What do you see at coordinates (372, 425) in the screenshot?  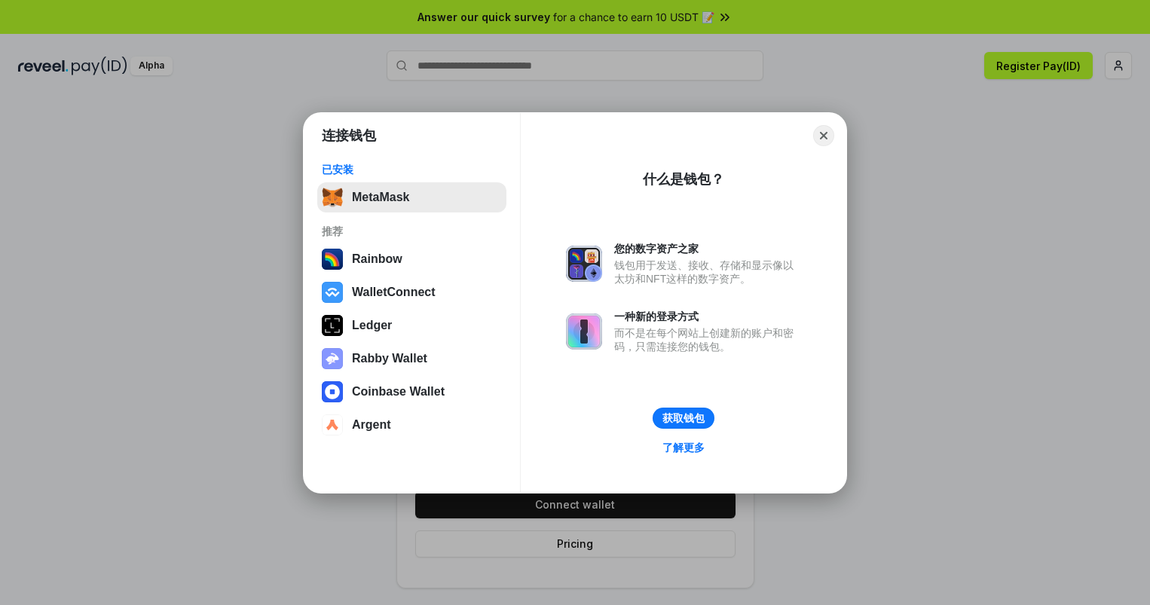 I see `div: Argent` at bounding box center [372, 425].